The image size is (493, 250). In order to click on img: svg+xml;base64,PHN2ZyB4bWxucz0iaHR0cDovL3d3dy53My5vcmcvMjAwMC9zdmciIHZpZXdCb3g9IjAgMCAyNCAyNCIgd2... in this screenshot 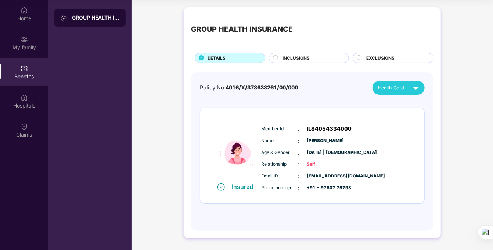, I will do `click(416, 87)`.